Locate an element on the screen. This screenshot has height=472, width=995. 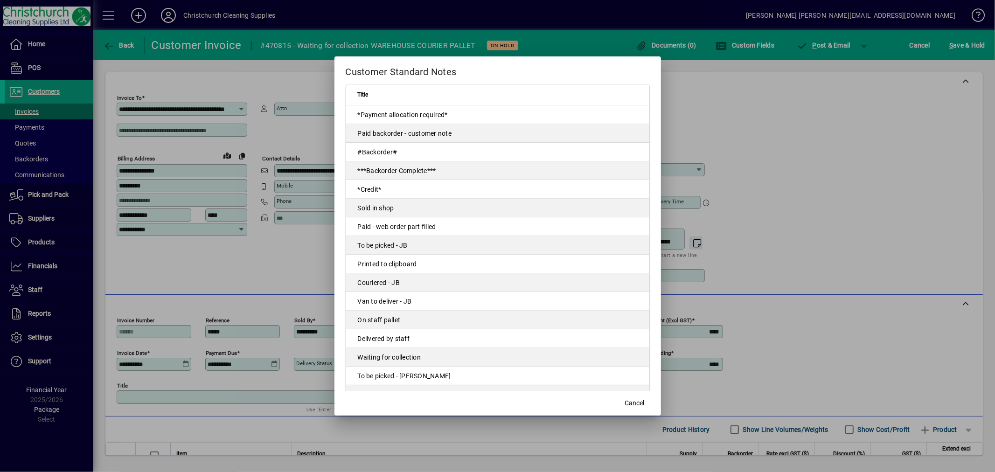
td: Delete packing slip is located at coordinates (498, 395).